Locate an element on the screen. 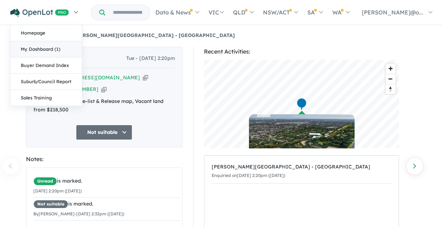 The height and width of the screenshot is (227, 442). span: Reset bearing to north is located at coordinates (391, 89).